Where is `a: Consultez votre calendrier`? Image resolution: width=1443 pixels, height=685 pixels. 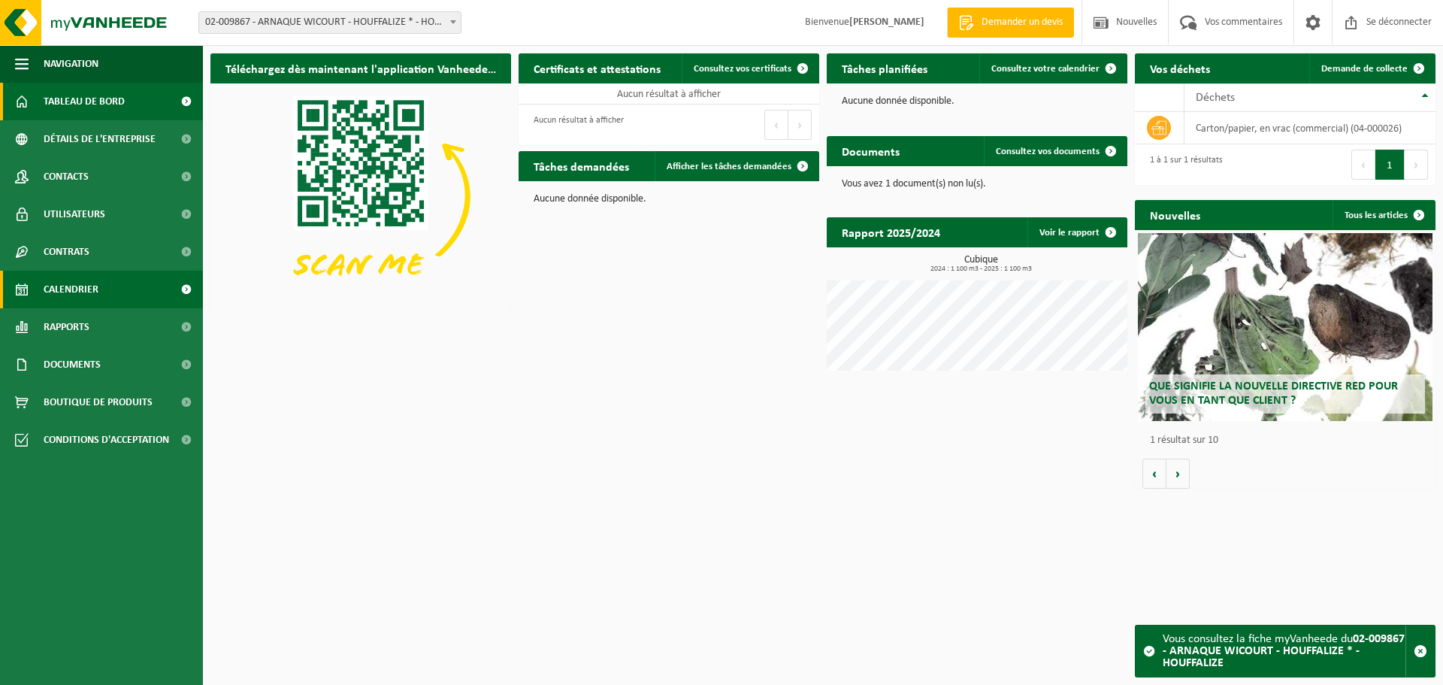 a: Consultez votre calendrier is located at coordinates (1052, 68).